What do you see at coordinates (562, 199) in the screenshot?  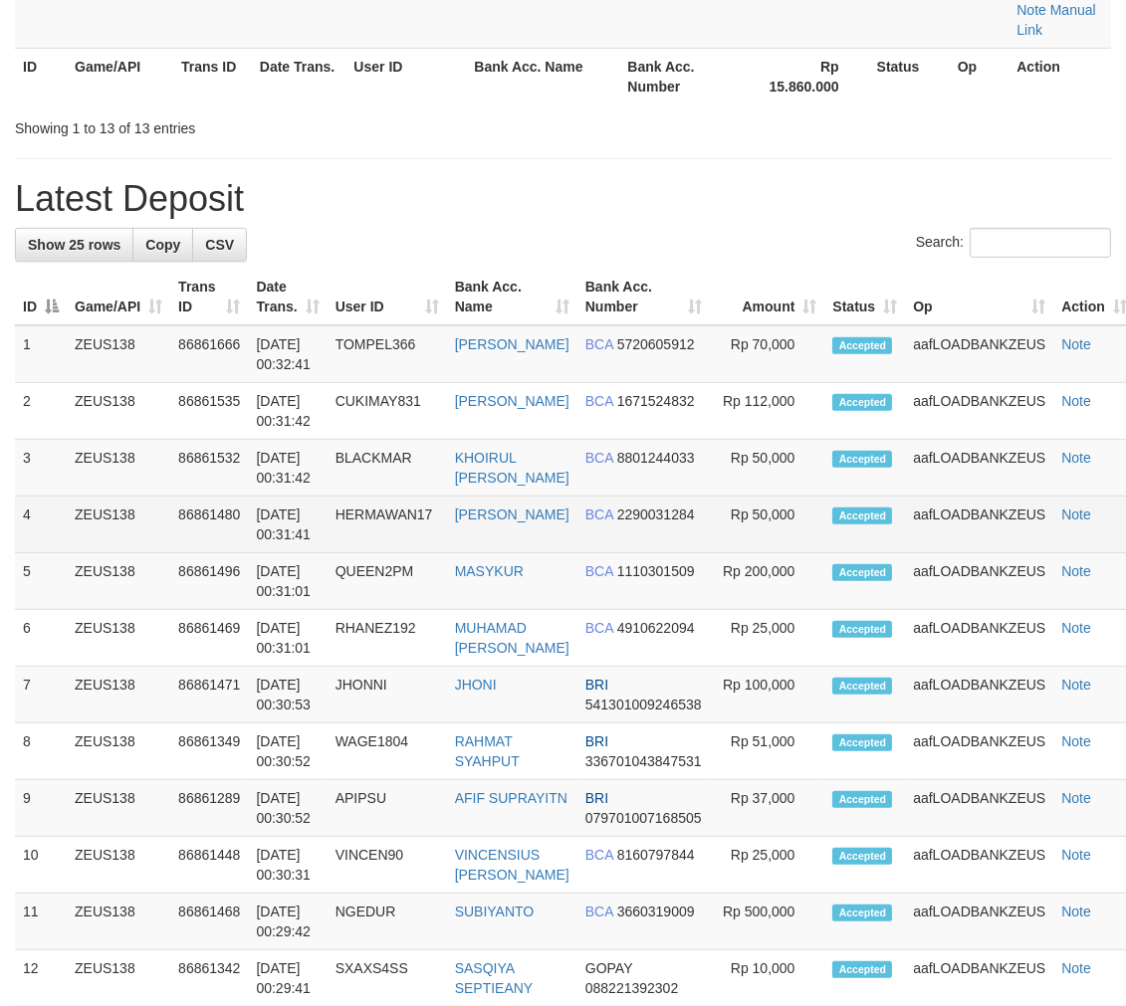 I see `h1: Latest Deposit` at bounding box center [562, 199].